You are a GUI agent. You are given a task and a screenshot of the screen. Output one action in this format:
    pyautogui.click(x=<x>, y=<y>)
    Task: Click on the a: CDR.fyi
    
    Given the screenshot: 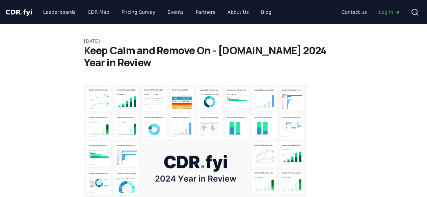 What is the action you would take?
    pyautogui.click(x=19, y=12)
    